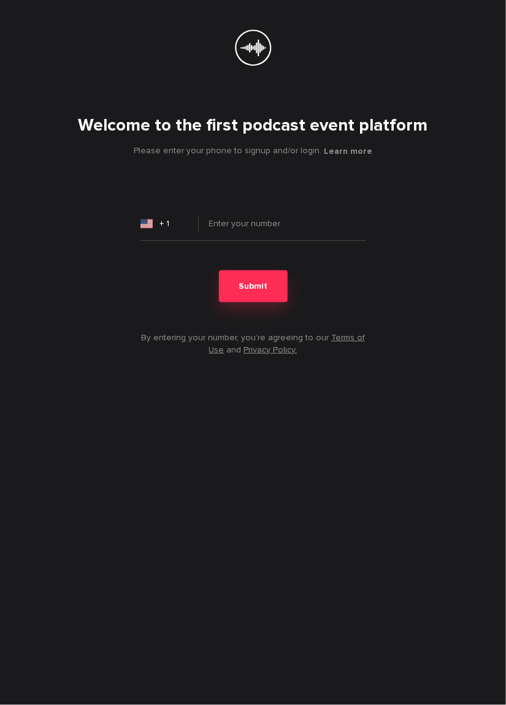  I want to click on input: Enter your number, so click(253, 229).